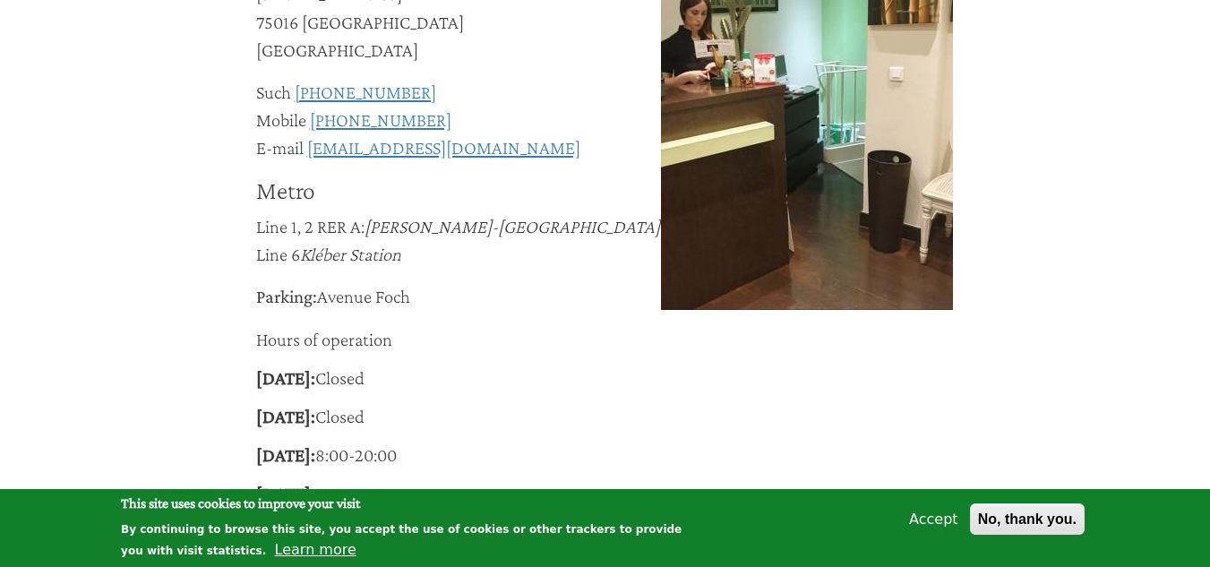 The image size is (1210, 567). Describe the element at coordinates (933, 519) in the screenshot. I see `button: Accept` at that location.